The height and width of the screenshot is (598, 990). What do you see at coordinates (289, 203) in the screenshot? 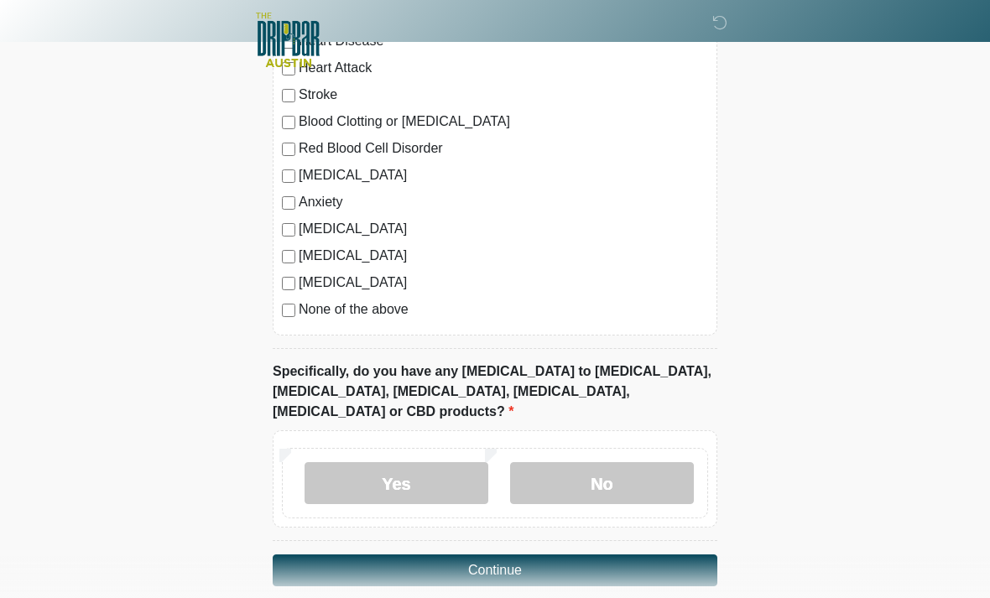
I see `input: Anxiety` at bounding box center [289, 203].